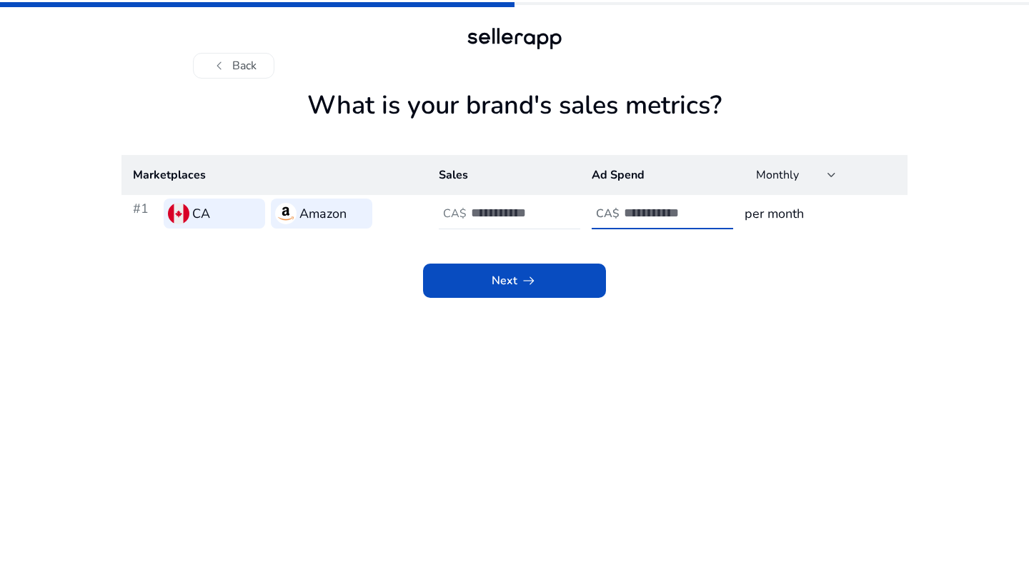 This screenshot has width=1029, height=580. I want to click on h3: Amazon, so click(323, 214).